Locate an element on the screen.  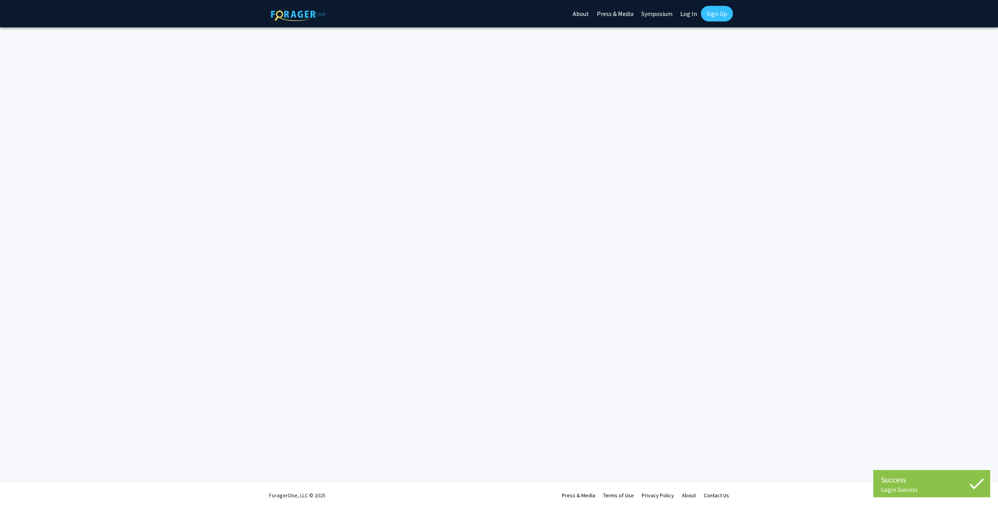
div: Success is located at coordinates (932, 479).